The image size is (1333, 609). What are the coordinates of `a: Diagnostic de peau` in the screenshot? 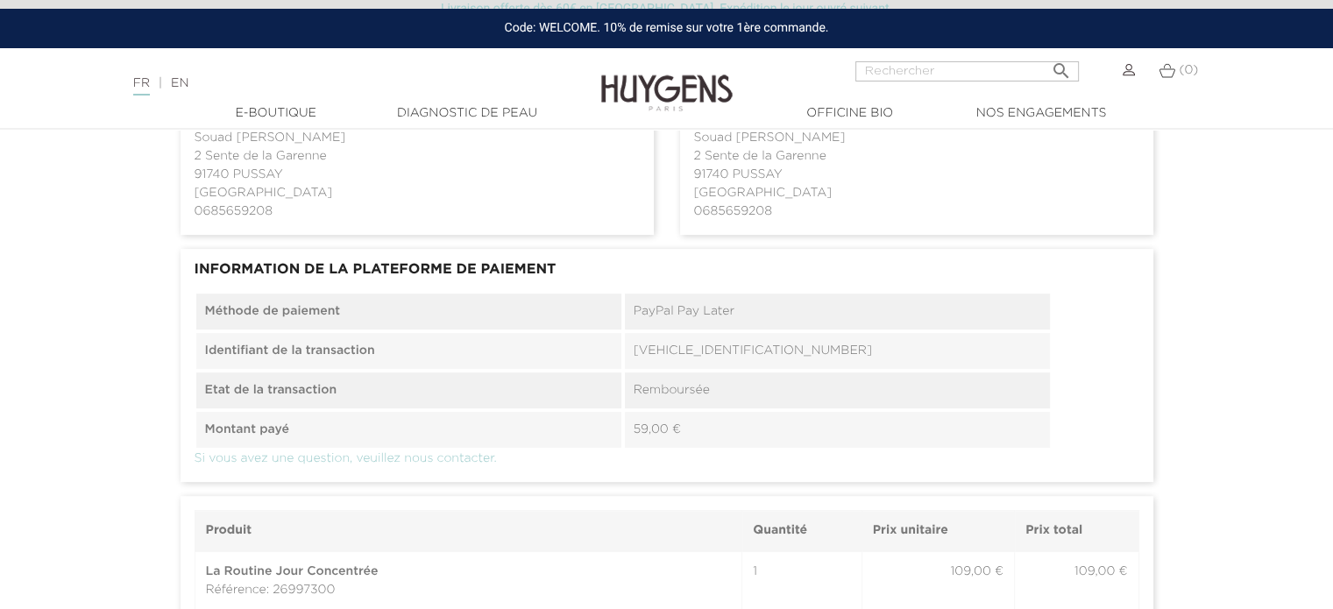 It's located at (467, 113).